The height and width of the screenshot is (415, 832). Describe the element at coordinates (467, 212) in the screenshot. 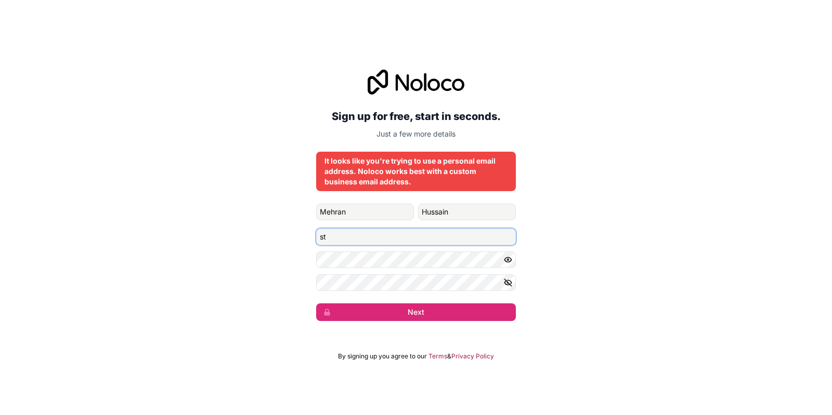

I see `input: family-name` at that location.